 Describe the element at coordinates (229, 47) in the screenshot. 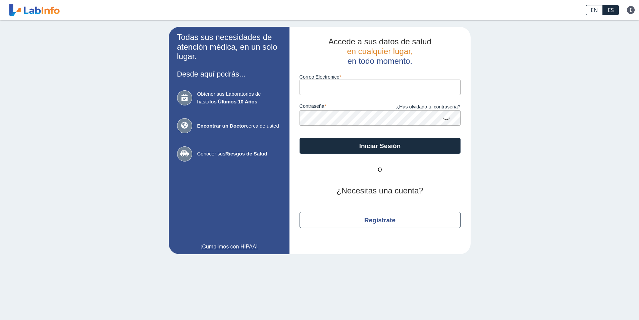

I see `h2: Todas sus necesidades de atención médica, en un solo lugar.` at that location.